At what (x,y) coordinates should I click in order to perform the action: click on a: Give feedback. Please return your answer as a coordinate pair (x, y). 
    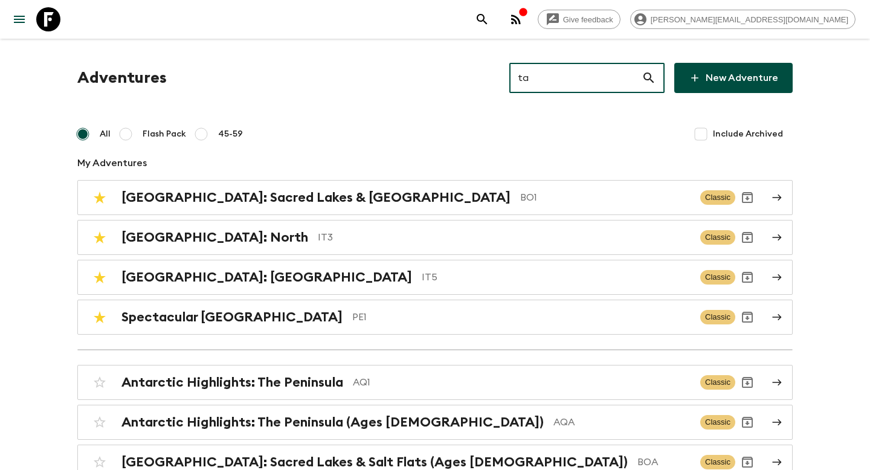
    Looking at the image, I should click on (579, 19).